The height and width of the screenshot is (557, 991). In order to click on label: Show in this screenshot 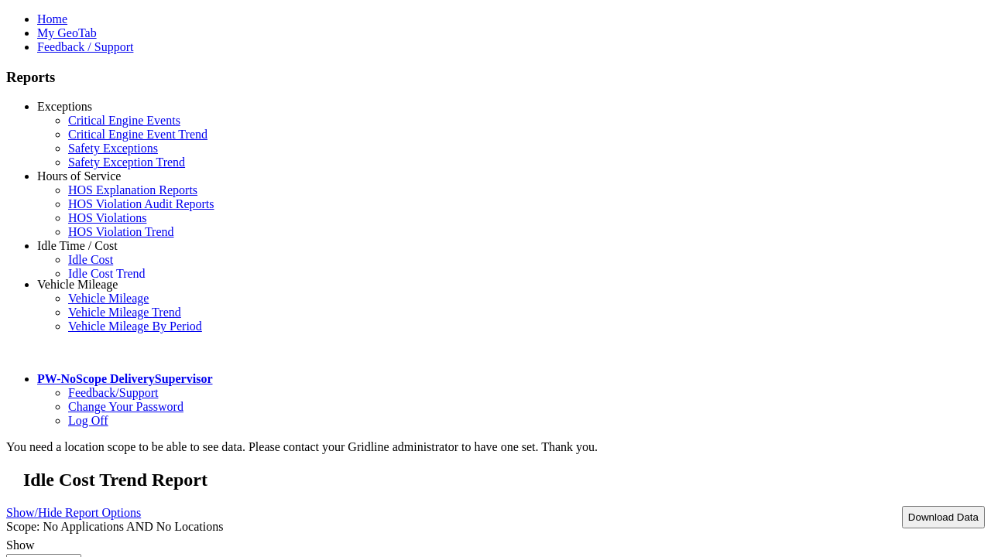, I will do `click(20, 545)`.